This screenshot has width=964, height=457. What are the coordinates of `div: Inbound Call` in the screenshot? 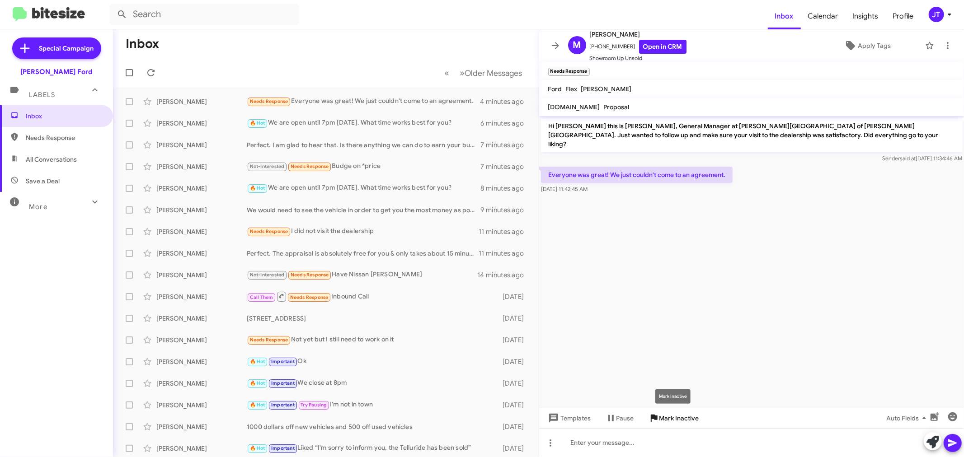 It's located at (371, 296).